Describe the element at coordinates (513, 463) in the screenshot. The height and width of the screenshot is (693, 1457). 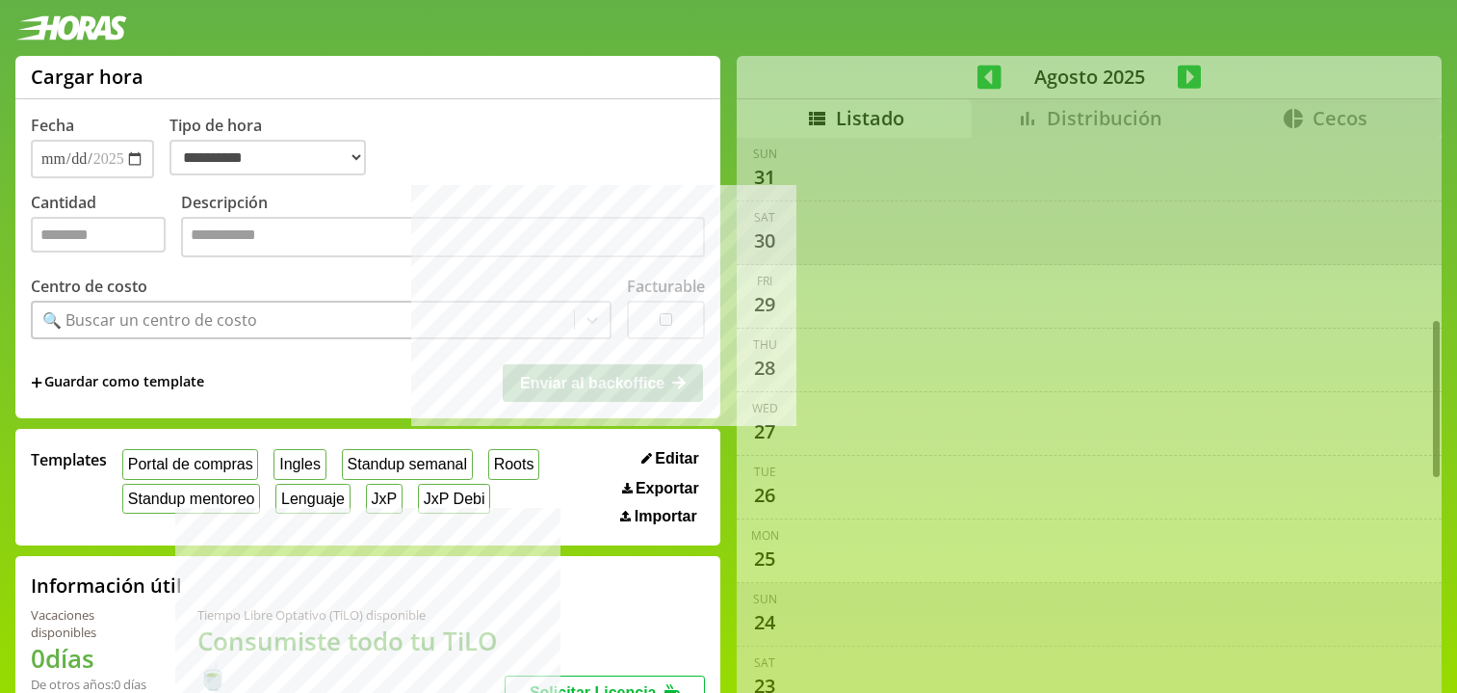
I see `button: Roots` at that location.